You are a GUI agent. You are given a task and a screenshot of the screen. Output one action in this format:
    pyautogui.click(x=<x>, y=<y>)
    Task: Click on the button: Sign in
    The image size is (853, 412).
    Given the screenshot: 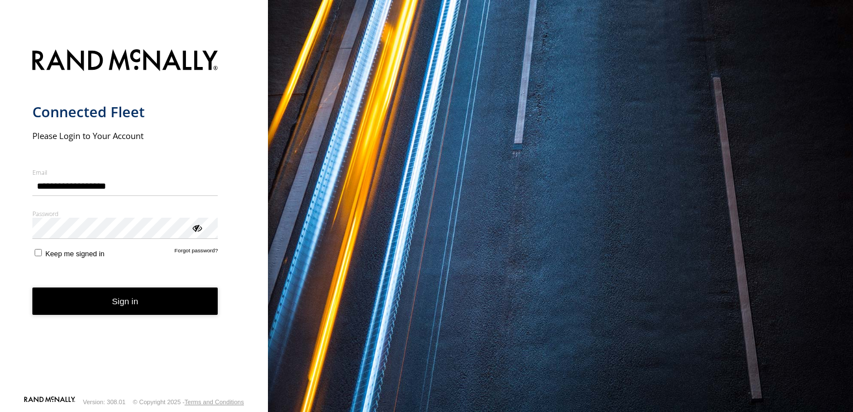 What is the action you would take?
    pyautogui.click(x=125, y=301)
    